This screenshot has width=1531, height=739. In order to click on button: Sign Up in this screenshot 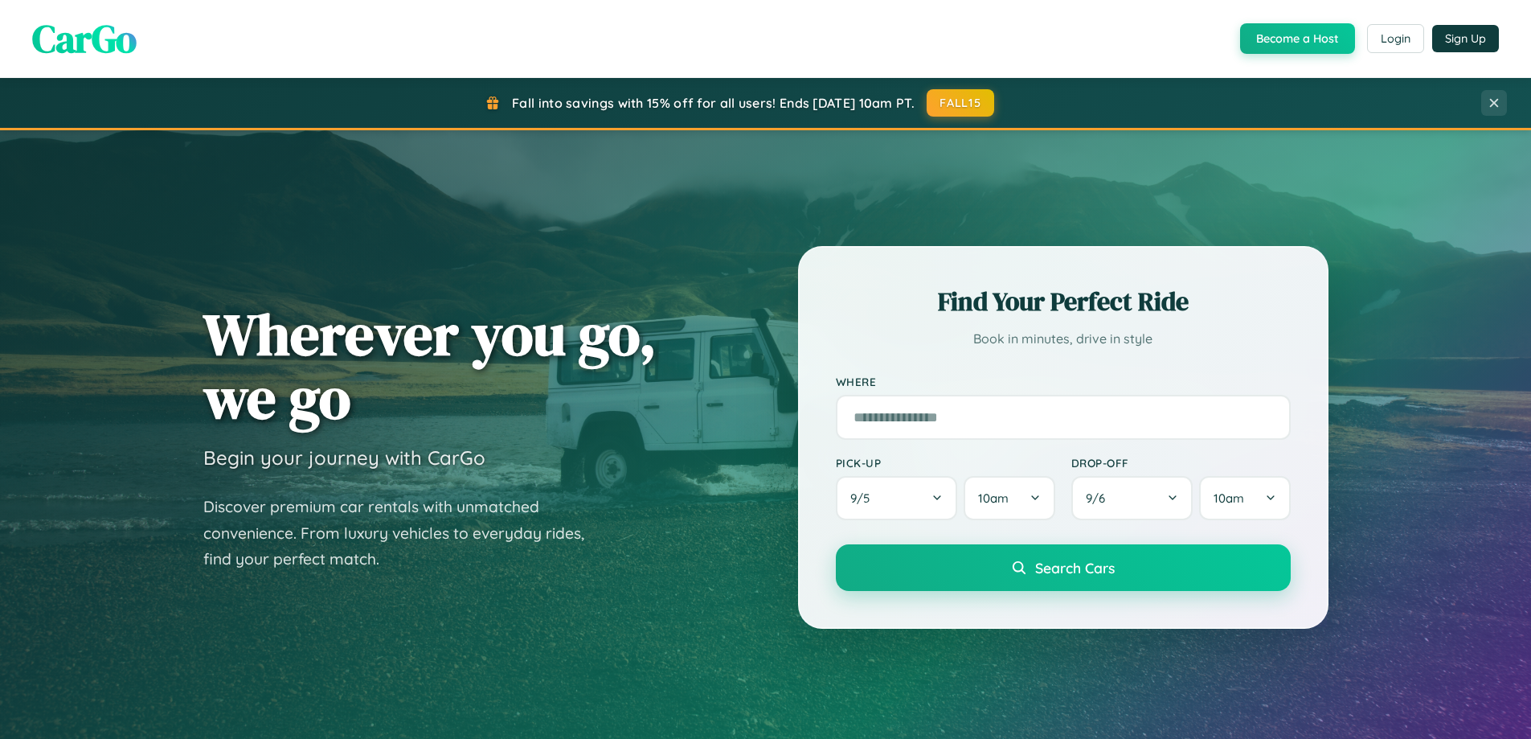, I will do `click(1465, 39)`.